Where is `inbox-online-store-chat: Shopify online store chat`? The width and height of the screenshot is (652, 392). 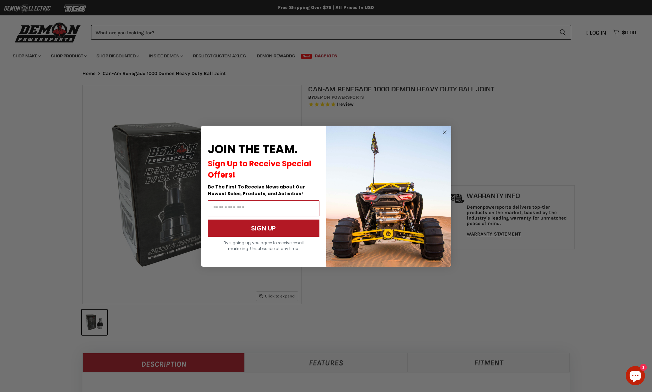 inbox-online-store-chat: Shopify online store chat is located at coordinates (635, 376).